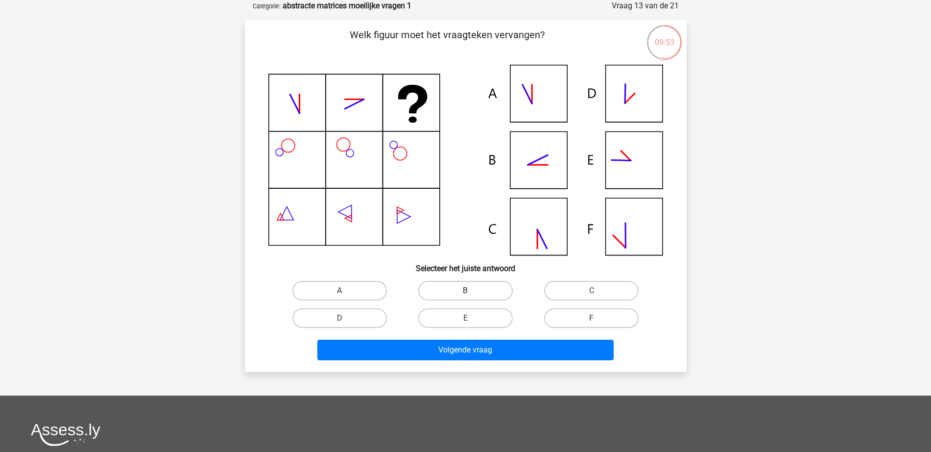  I want to click on label: F, so click(591, 318).